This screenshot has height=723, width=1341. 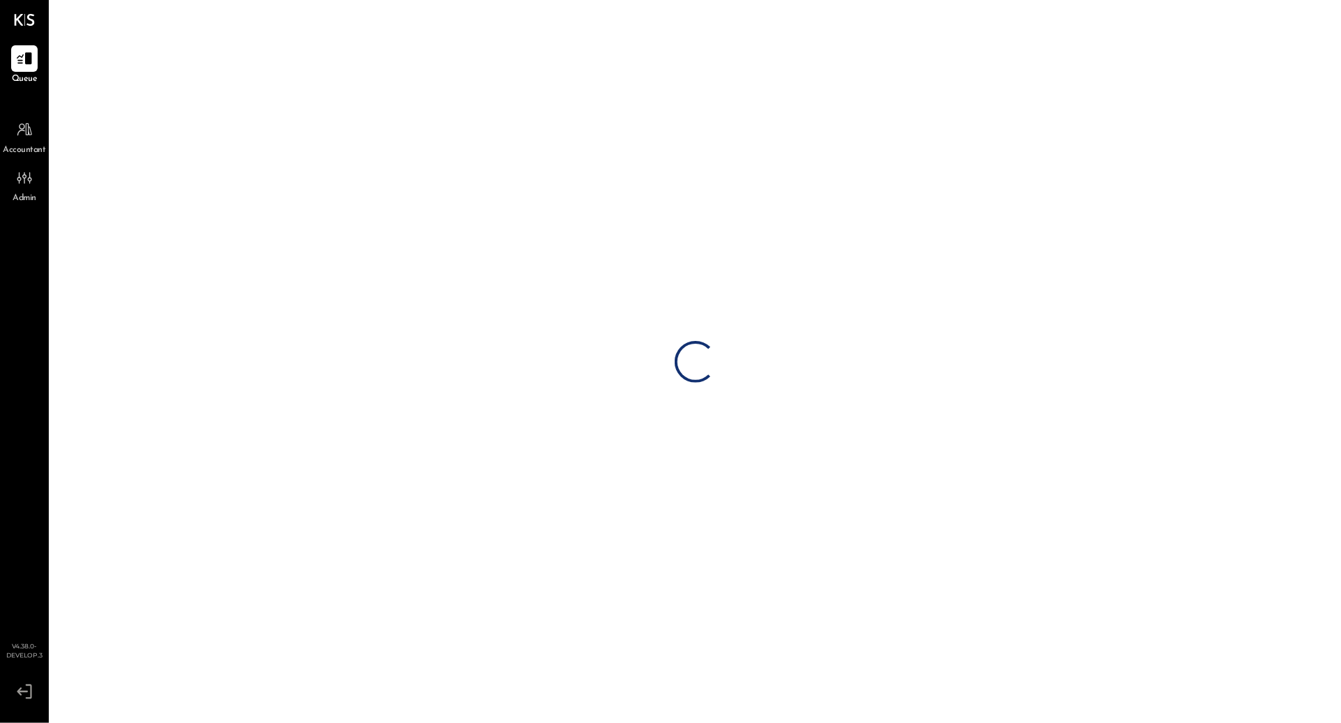 What do you see at coordinates (24, 185) in the screenshot?
I see `a: Admin` at bounding box center [24, 185].